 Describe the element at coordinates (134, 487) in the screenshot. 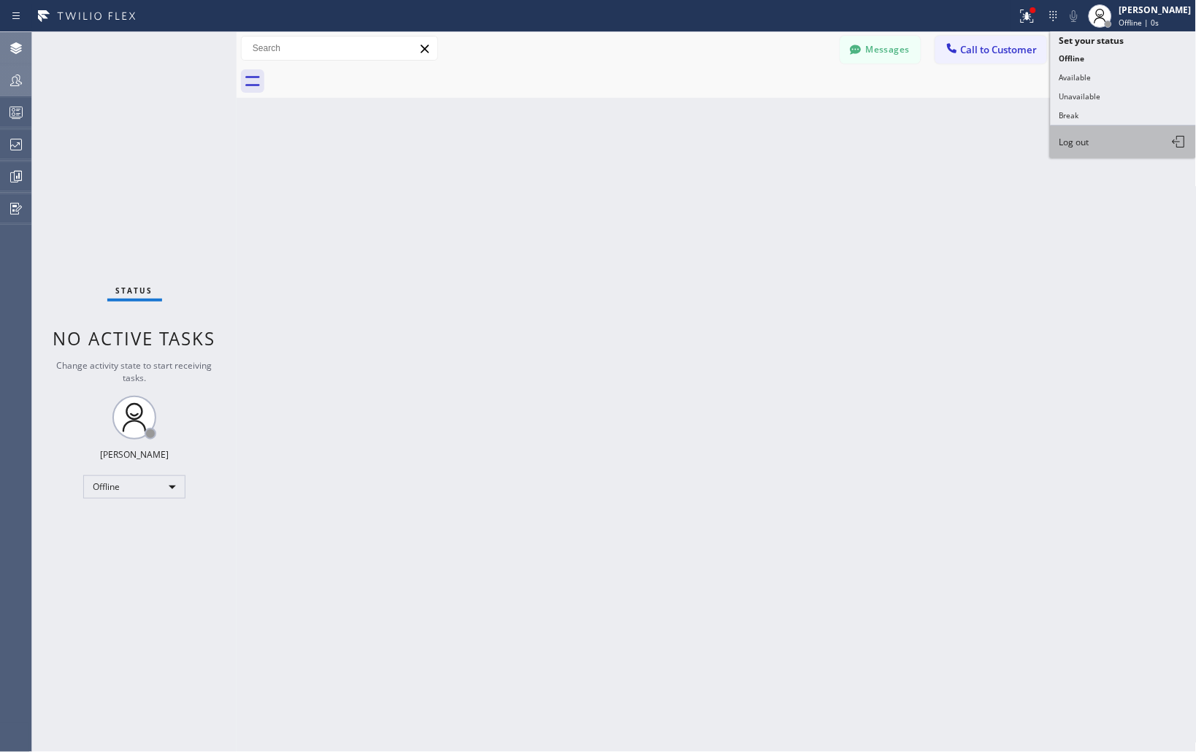

I see `div: Offline` at that location.